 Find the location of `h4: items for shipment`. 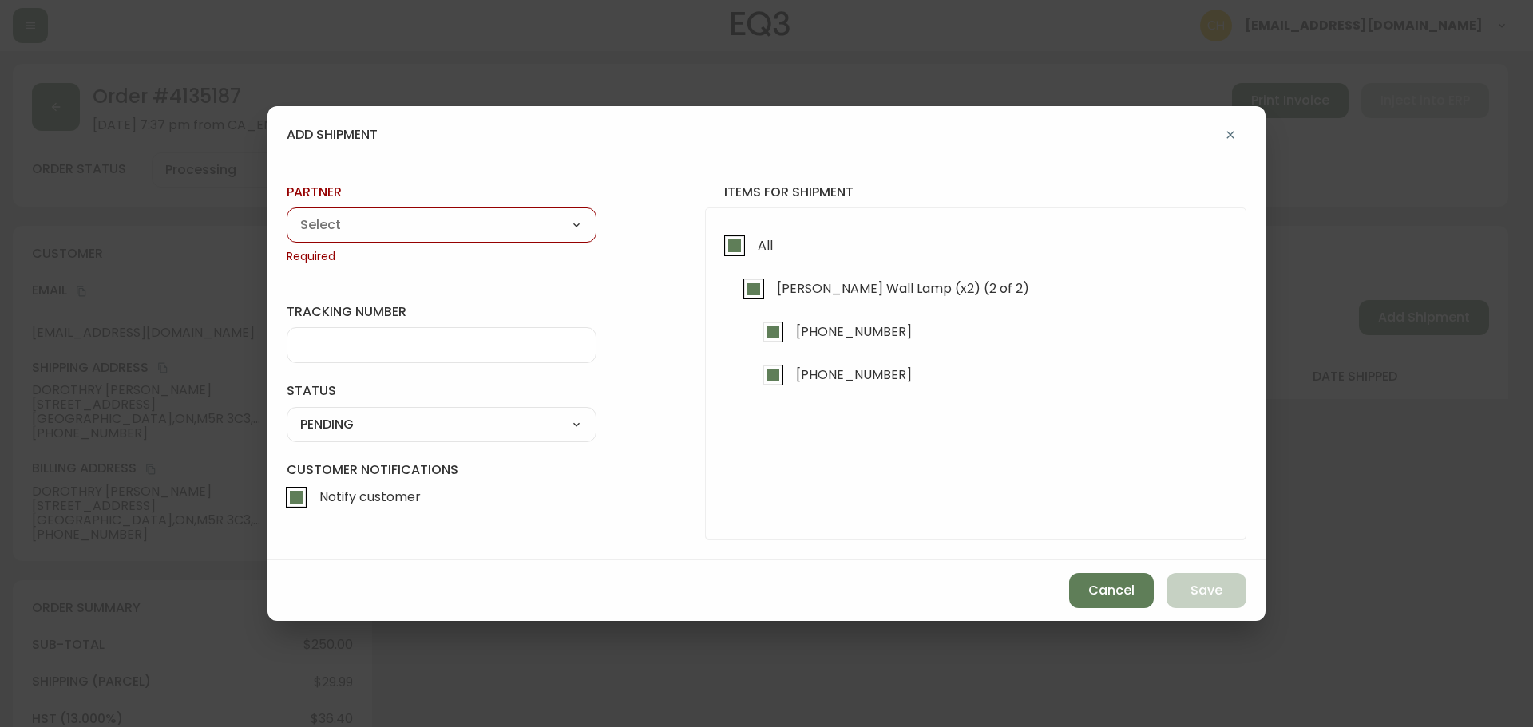

h4: items for shipment is located at coordinates (975, 192).